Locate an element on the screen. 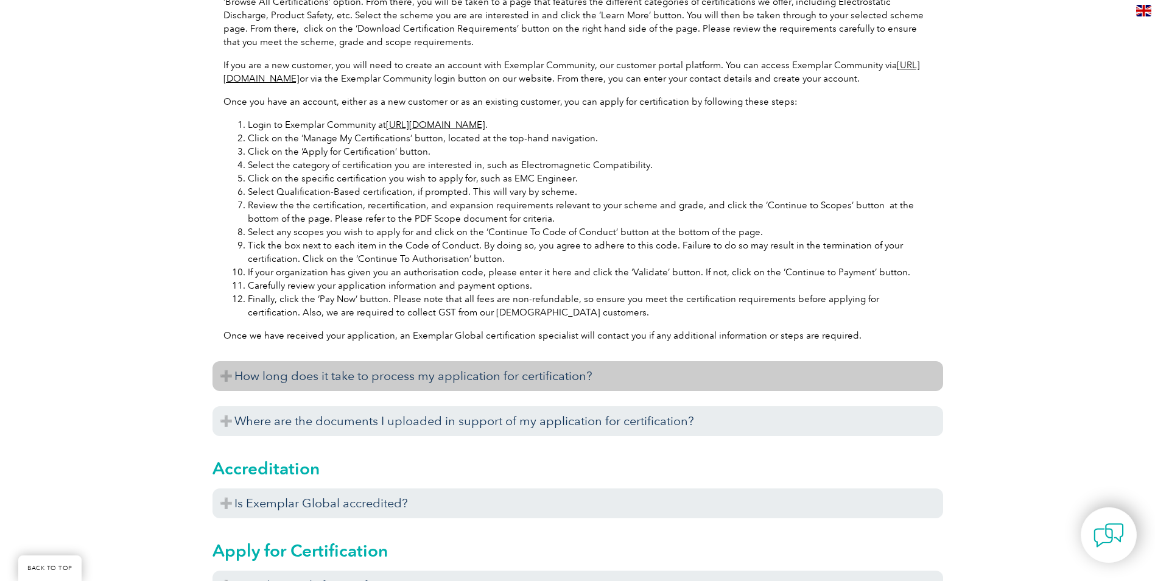  li: Select any scopes you wish to apply for and click on the ‘Continue To Code of Conduct’ button at ... is located at coordinates (590, 232).